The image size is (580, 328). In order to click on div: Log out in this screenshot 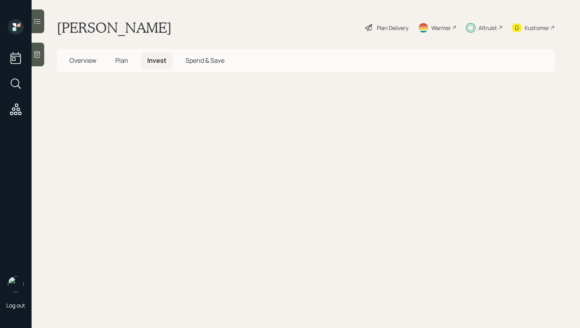, I will do `click(16, 305)`.